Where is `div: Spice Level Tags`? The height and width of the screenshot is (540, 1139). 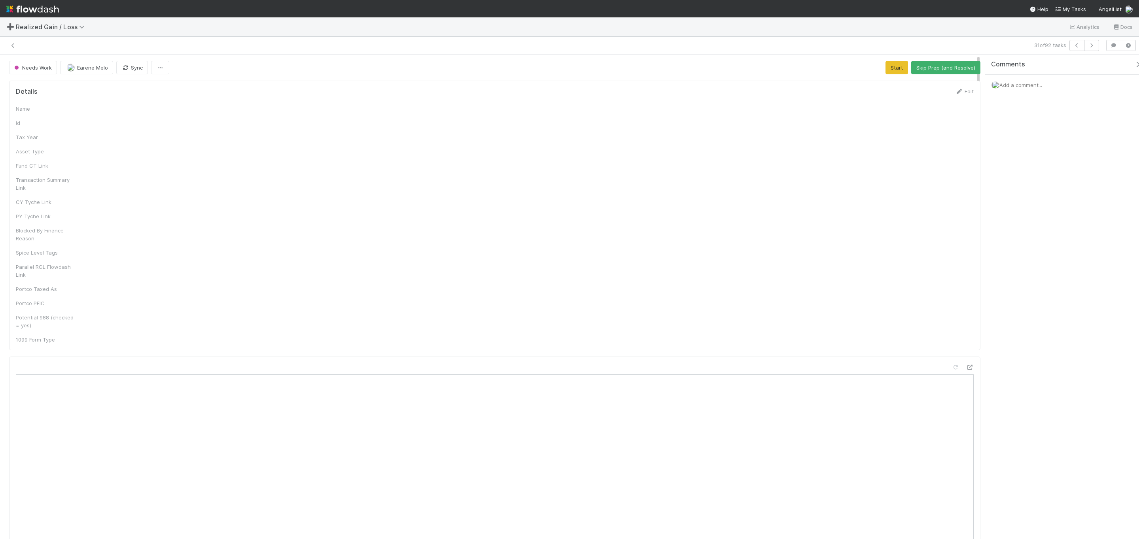
div: Spice Level Tags is located at coordinates (45, 253).